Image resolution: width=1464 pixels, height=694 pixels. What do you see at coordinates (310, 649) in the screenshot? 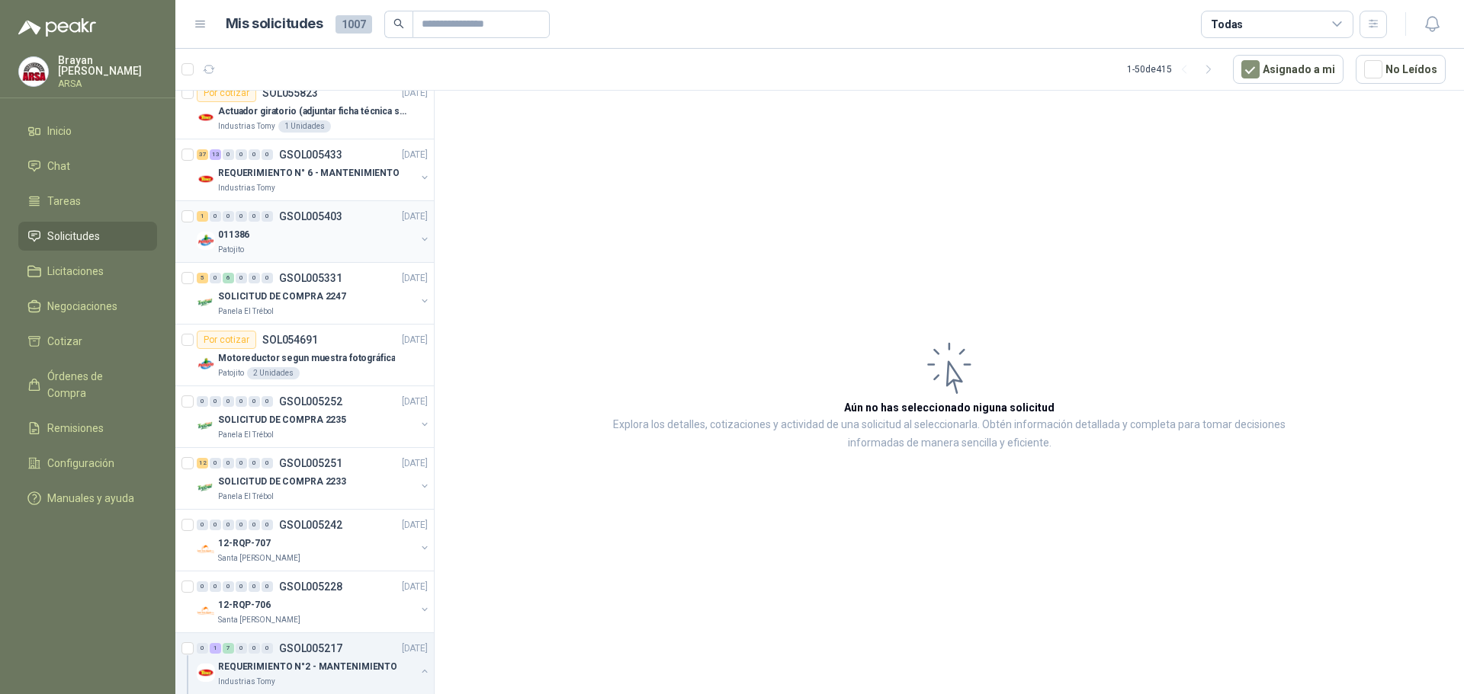
I see `p: GSOL005217` at bounding box center [310, 649].